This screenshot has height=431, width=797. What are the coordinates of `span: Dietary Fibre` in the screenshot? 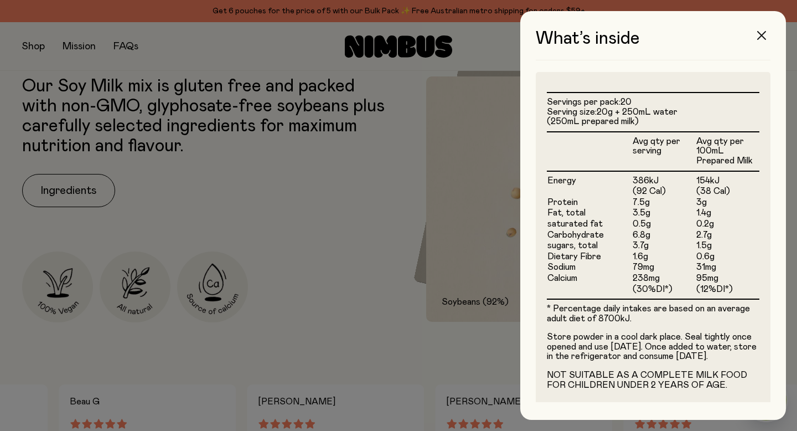 It's located at (574, 256).